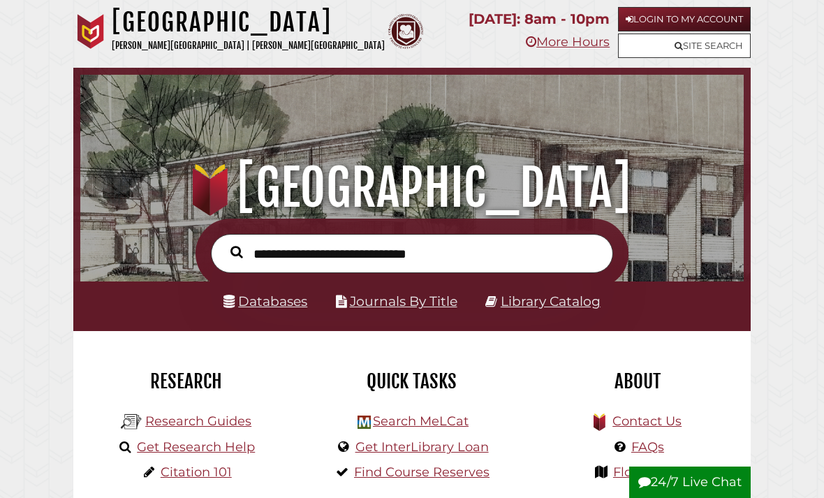 This screenshot has width=824, height=498. Describe the element at coordinates (647, 472) in the screenshot. I see `a: Floor Maps` at that location.